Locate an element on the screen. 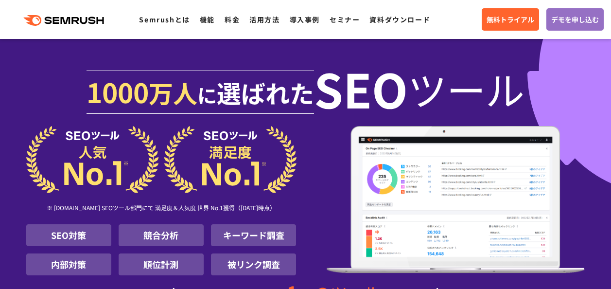 The height and width of the screenshot is (289, 611). a: Semrushとは is located at coordinates (164, 19).